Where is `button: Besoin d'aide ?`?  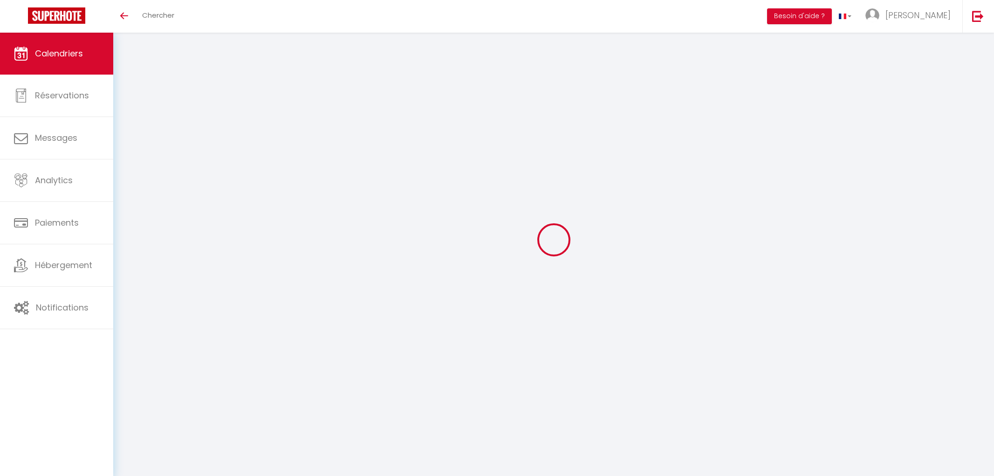
button: Besoin d'aide ? is located at coordinates (799, 16).